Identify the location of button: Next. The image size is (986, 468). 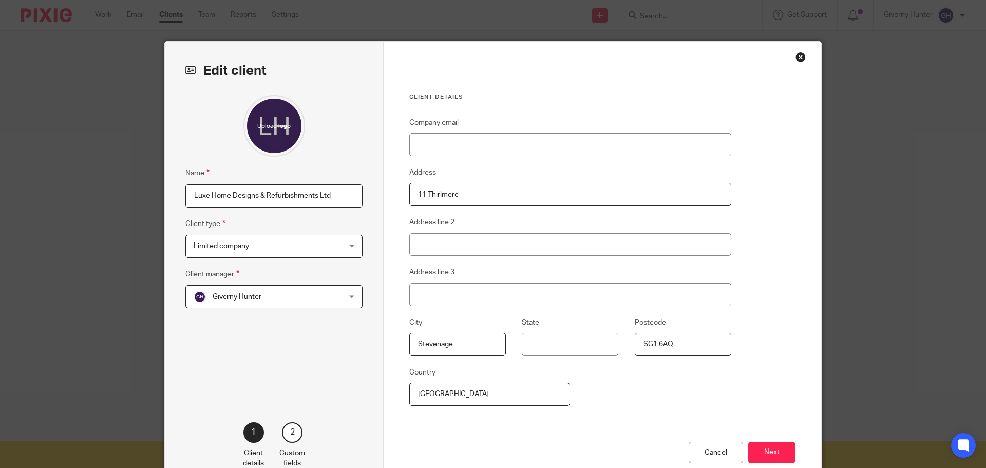
(772, 453).